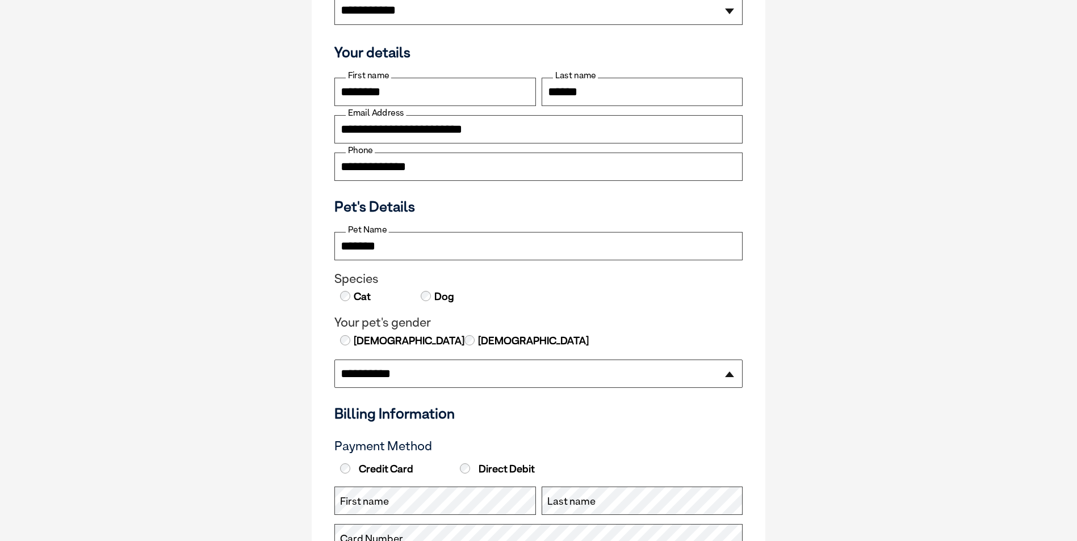  What do you see at coordinates (538, 52) in the screenshot?
I see `h3: Your details` at bounding box center [538, 52].